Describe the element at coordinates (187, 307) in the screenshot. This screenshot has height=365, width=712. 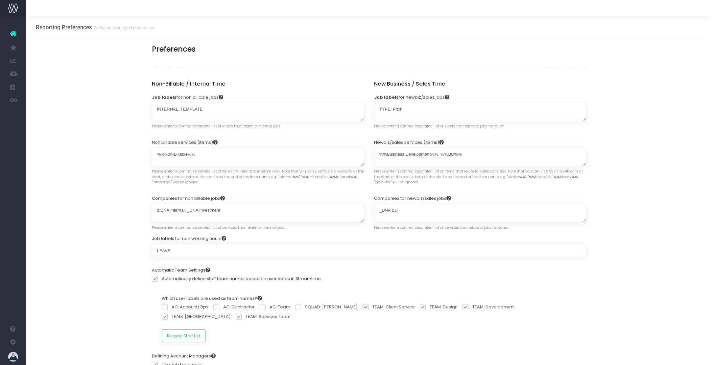
I see `label: AC: Account/Ops` at that location.